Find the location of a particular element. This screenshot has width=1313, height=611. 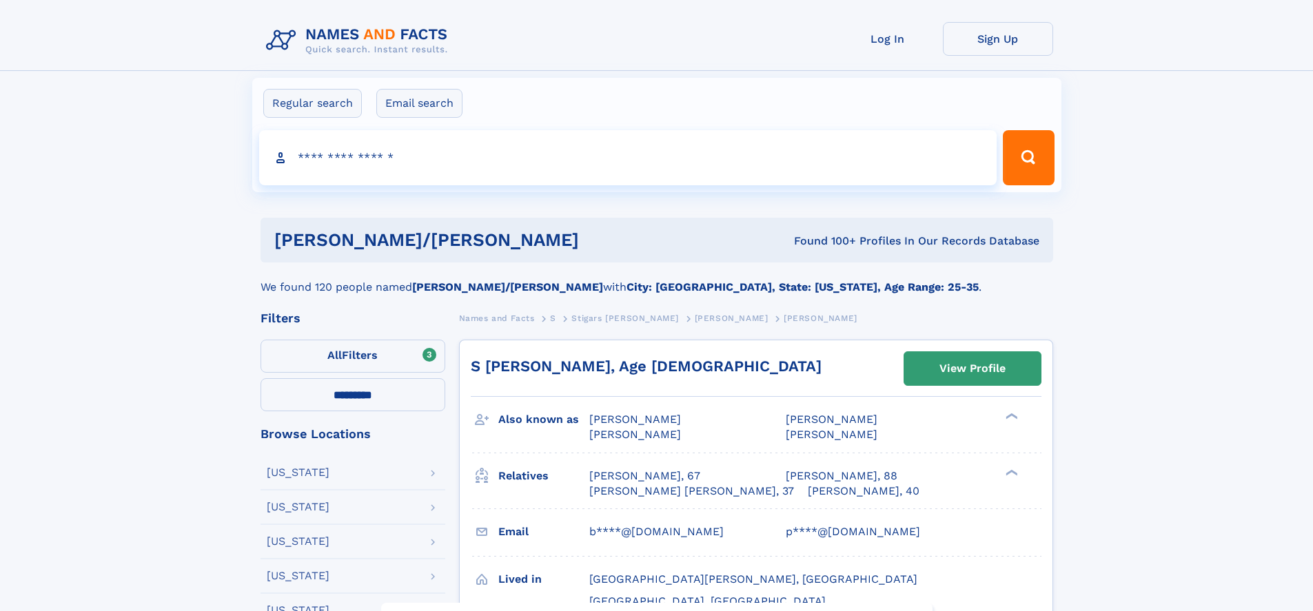

a: Log In is located at coordinates (888, 39).